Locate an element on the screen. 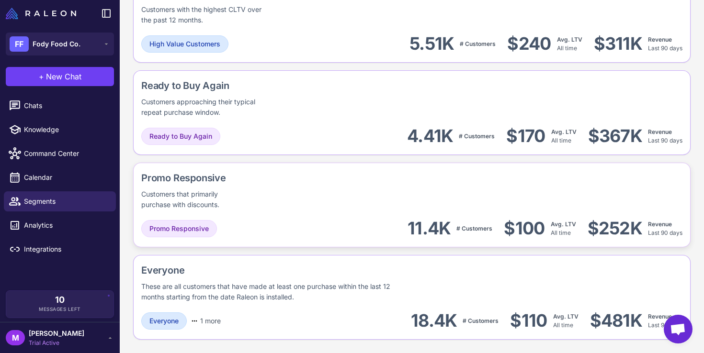 The width and height of the screenshot is (704, 353). div: Customers with the highest CLTV over the past 12 months. is located at coordinates (203, 15).